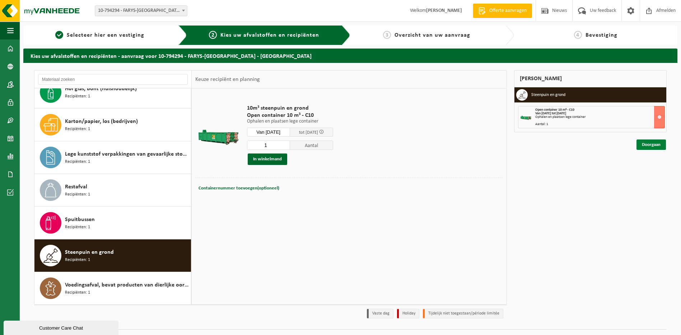  I want to click on button: Containernummer toevoegen(optioneel), so click(239, 188).